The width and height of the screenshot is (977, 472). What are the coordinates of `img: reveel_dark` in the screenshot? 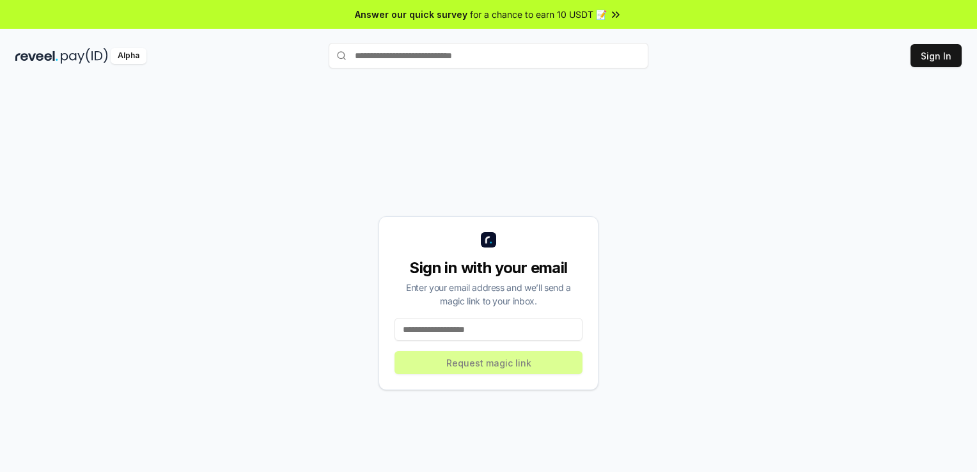 It's located at (36, 56).